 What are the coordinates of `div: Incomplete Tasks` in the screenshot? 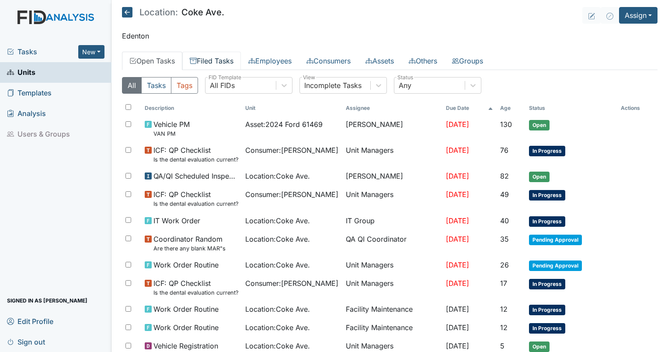 It's located at (333, 85).